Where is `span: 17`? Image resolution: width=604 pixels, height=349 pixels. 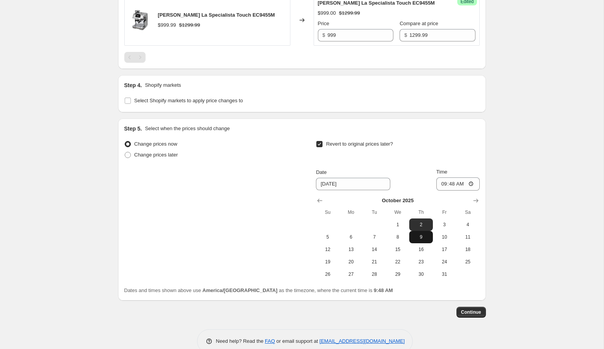
span: 17 is located at coordinates (445, 249).